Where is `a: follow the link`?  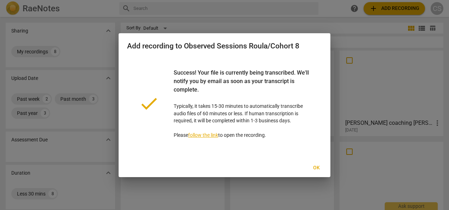 a: follow the link is located at coordinates (203, 135).